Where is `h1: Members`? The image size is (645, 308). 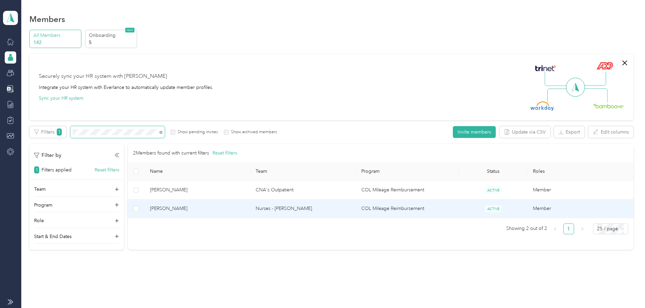 h1: Members is located at coordinates (47, 19).